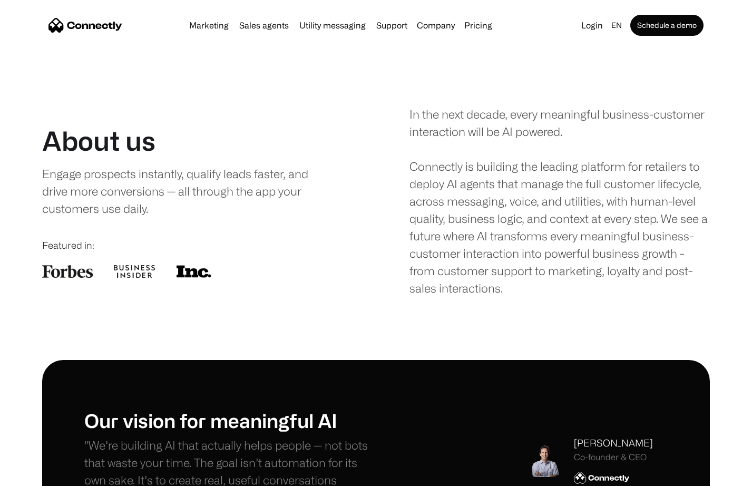 Image resolution: width=752 pixels, height=486 pixels. I want to click on a: home, so click(85, 25).